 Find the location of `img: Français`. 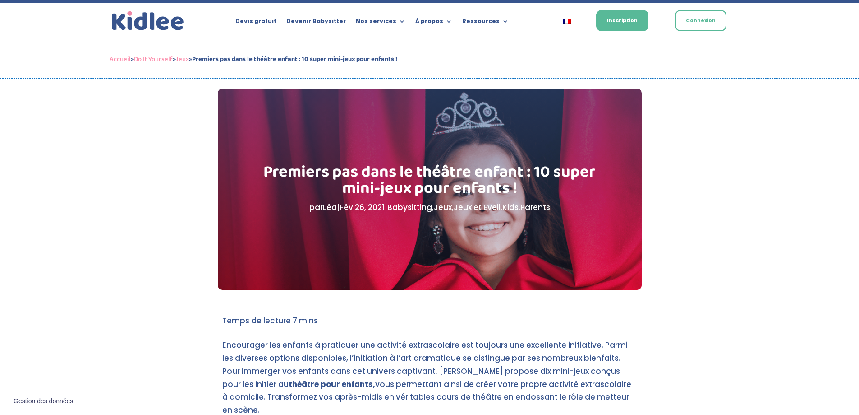

img: Français is located at coordinates (567, 21).